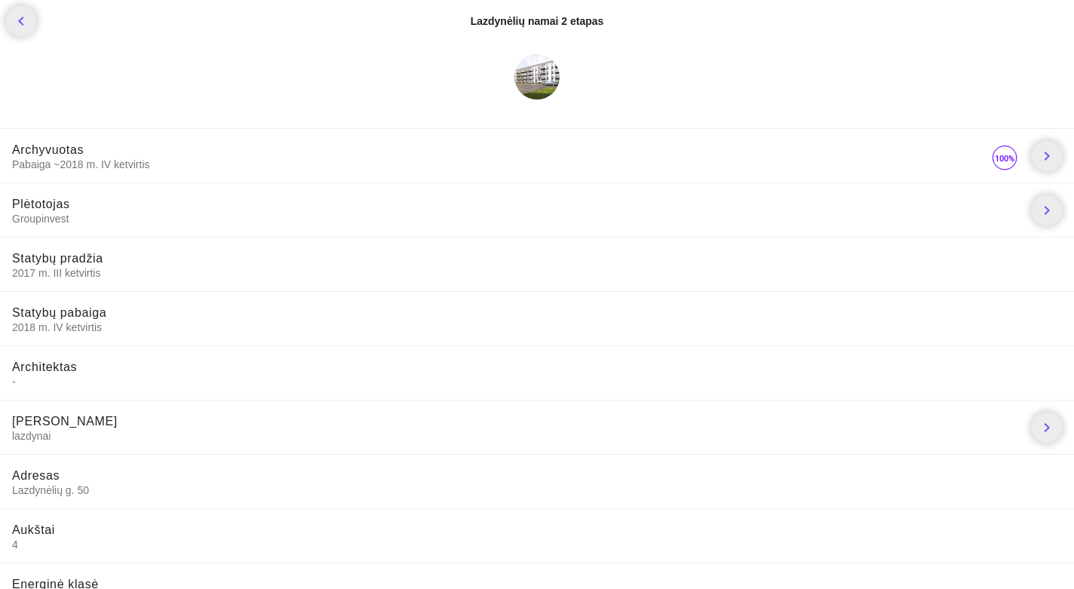 This screenshot has width=1074, height=589. What do you see at coordinates (41, 204) in the screenshot?
I see `span: Plėtotojas` at bounding box center [41, 204].